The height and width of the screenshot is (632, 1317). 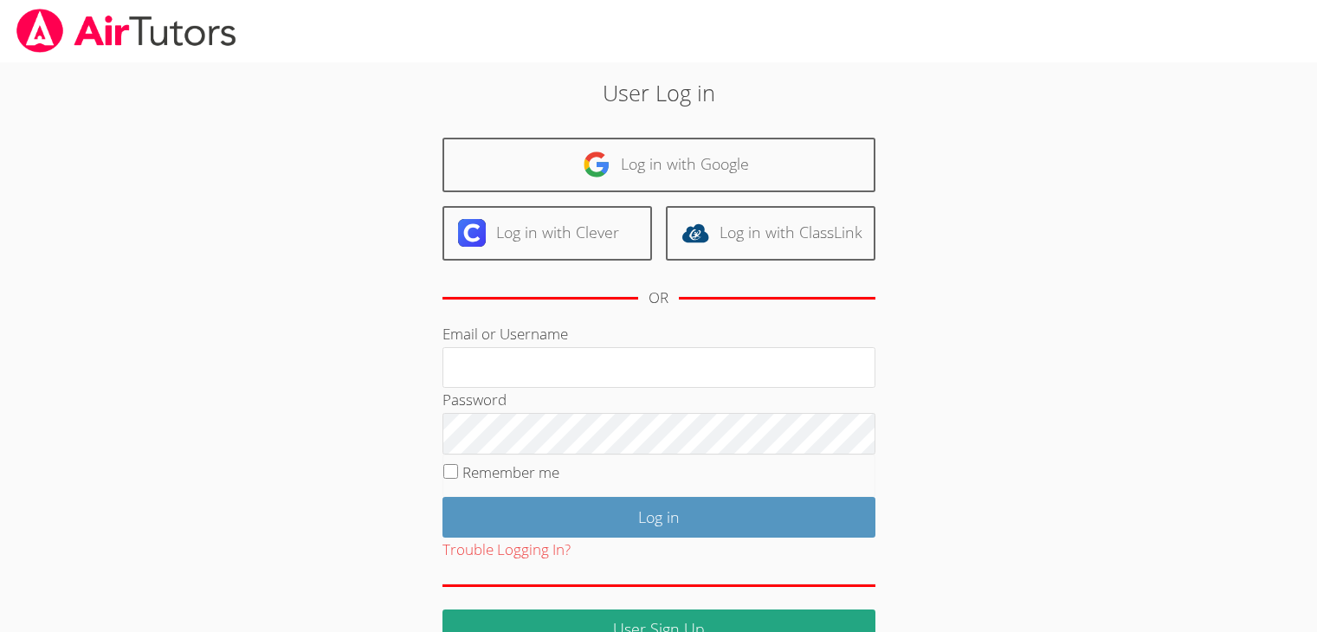 I want to click on label: Password, so click(x=475, y=399).